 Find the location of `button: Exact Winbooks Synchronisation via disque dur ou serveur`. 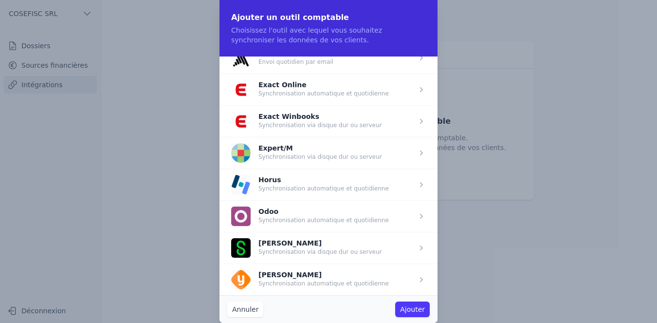

button: Exact Winbooks Synchronisation via disque dur ou serveur is located at coordinates (306, 121).